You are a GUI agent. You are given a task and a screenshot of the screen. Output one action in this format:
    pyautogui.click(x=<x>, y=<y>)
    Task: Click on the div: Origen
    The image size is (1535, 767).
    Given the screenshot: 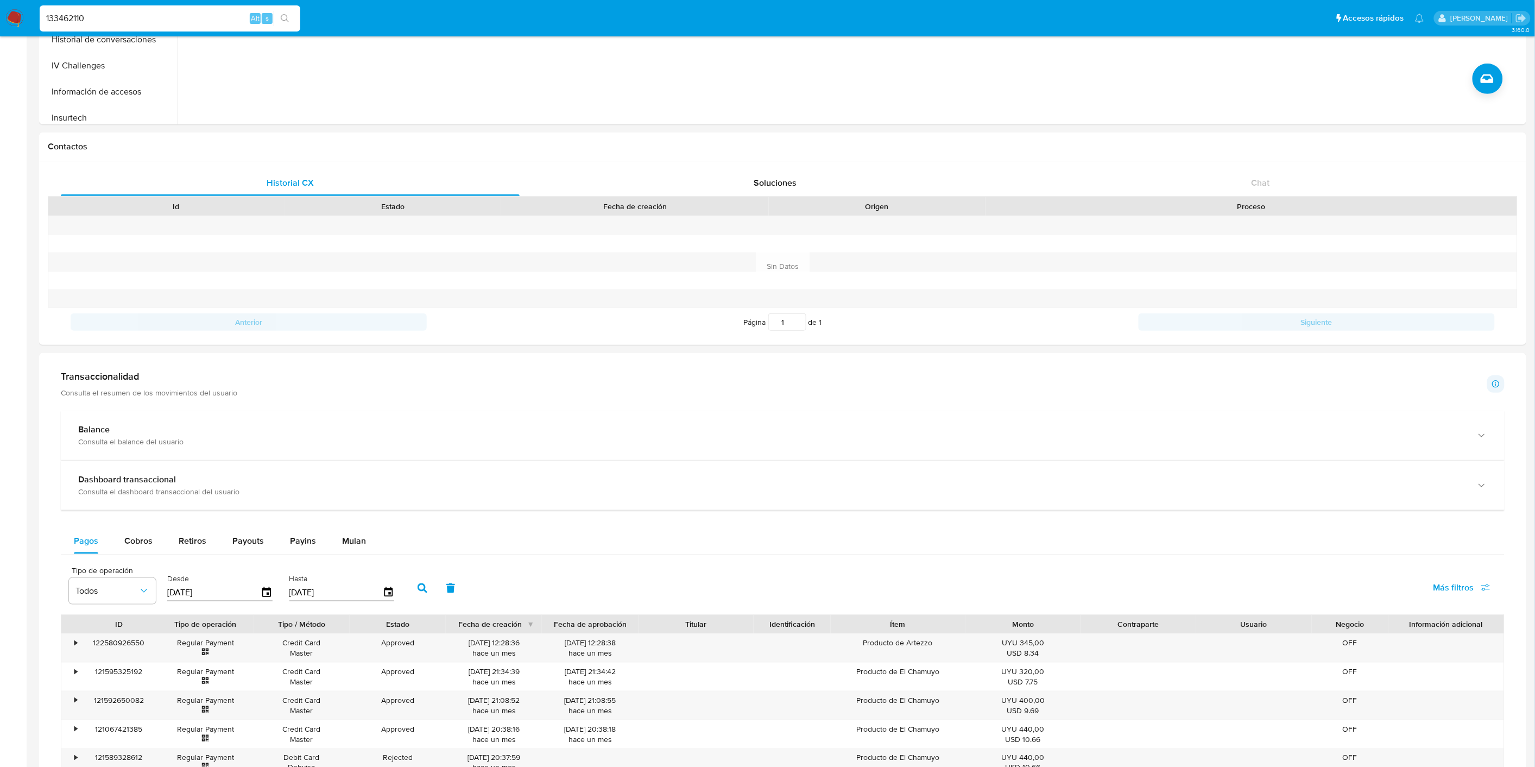 What is the action you would take?
    pyautogui.click(x=878, y=206)
    